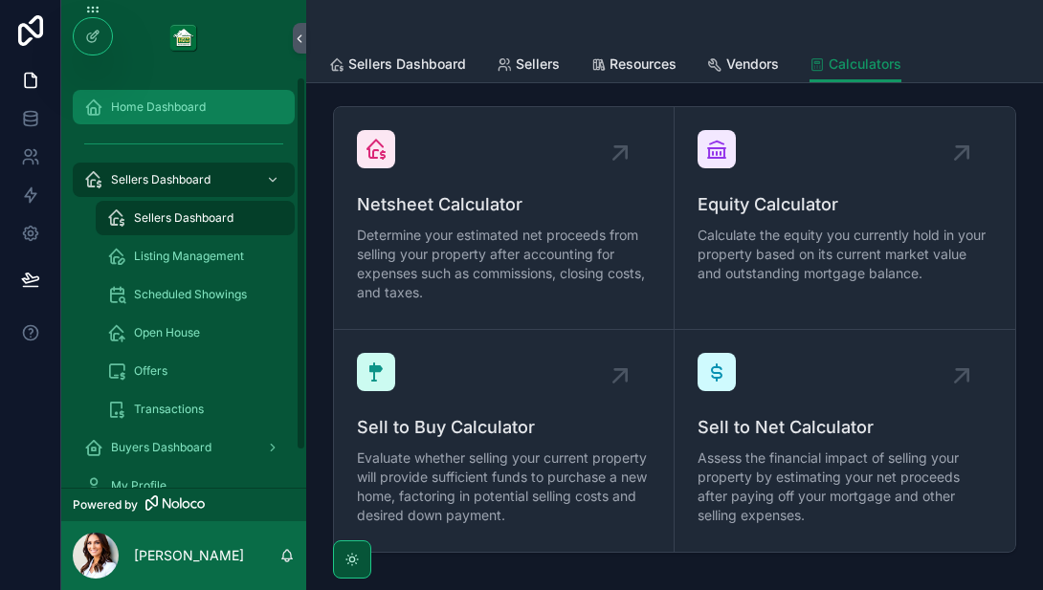  What do you see at coordinates (538, 64) in the screenshot?
I see `span: Sellers` at bounding box center [538, 64].